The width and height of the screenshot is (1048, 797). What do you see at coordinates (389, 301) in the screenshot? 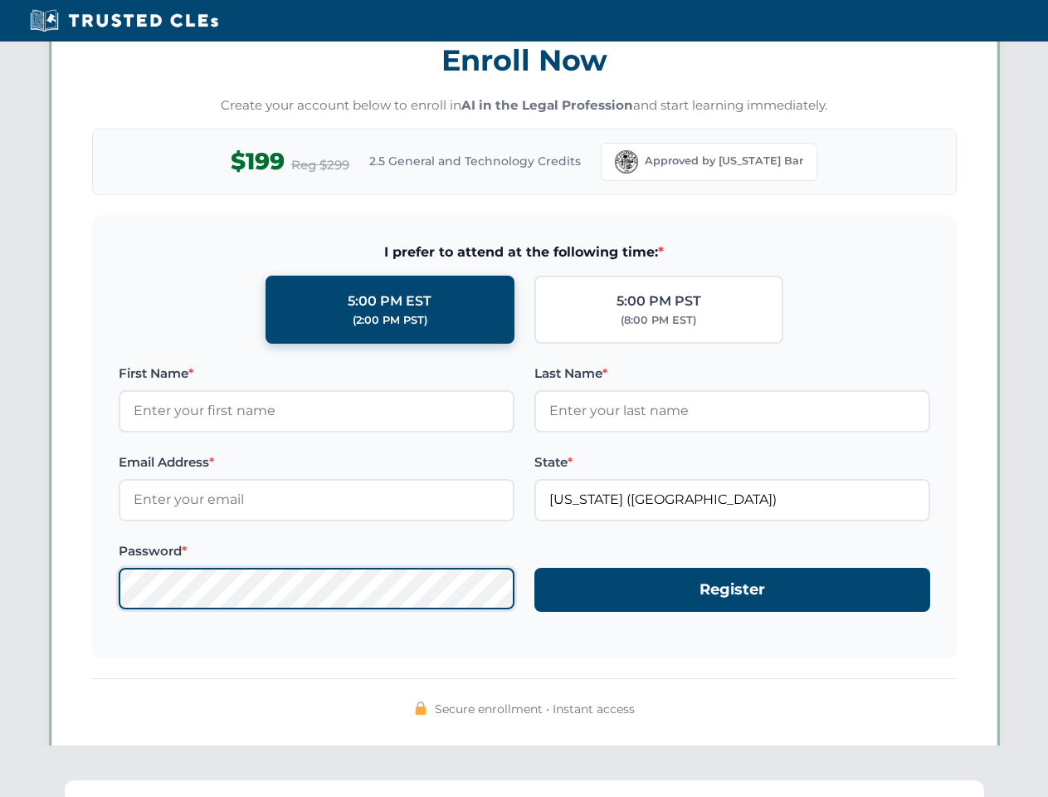
I see `div: 5:00 PM EST` at bounding box center [389, 301].